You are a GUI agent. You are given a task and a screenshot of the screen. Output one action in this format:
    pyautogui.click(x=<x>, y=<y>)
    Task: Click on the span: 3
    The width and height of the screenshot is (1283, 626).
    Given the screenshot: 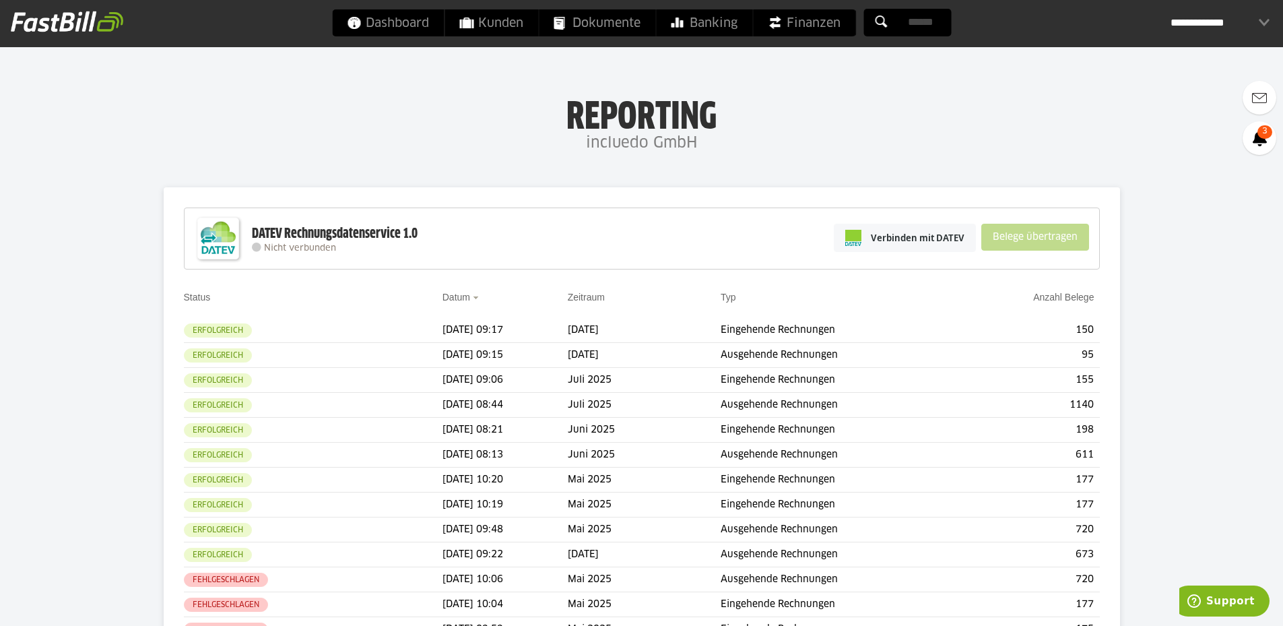 What is the action you would take?
    pyautogui.click(x=1265, y=132)
    